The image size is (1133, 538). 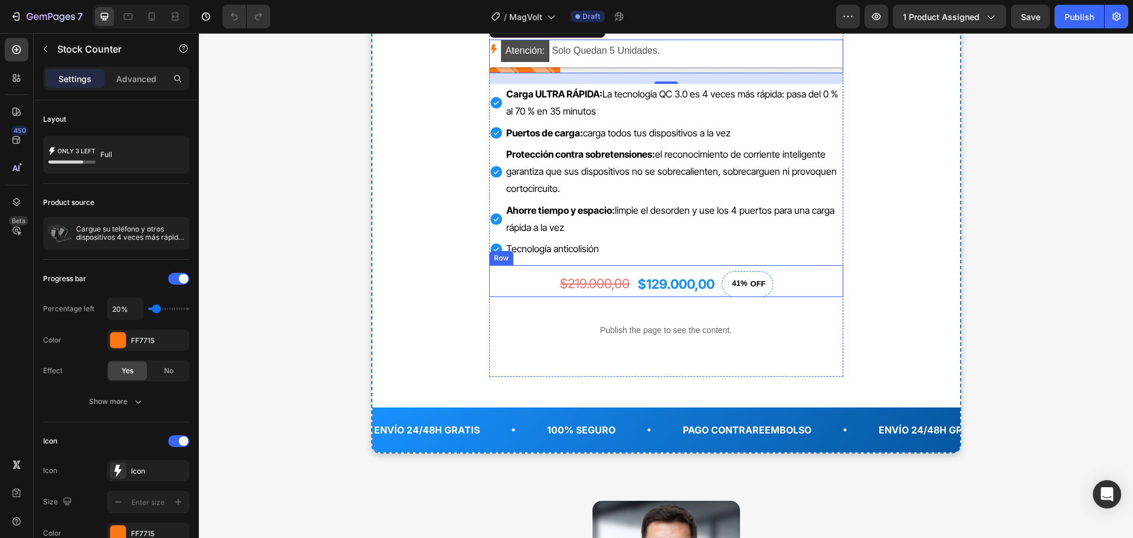 What do you see at coordinates (125, 309) in the screenshot?
I see `input: Auto` at bounding box center [125, 309].